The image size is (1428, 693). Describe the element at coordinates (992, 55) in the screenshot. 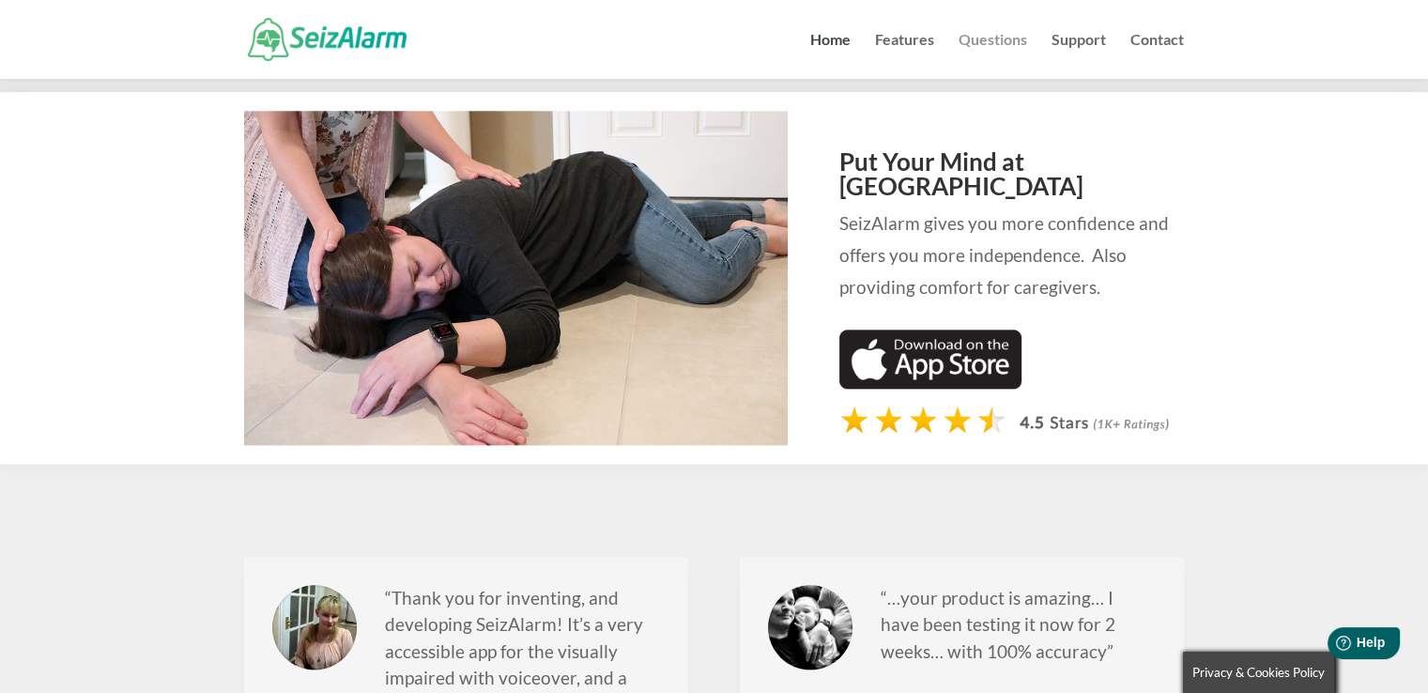

I see `a: Questions` at that location.